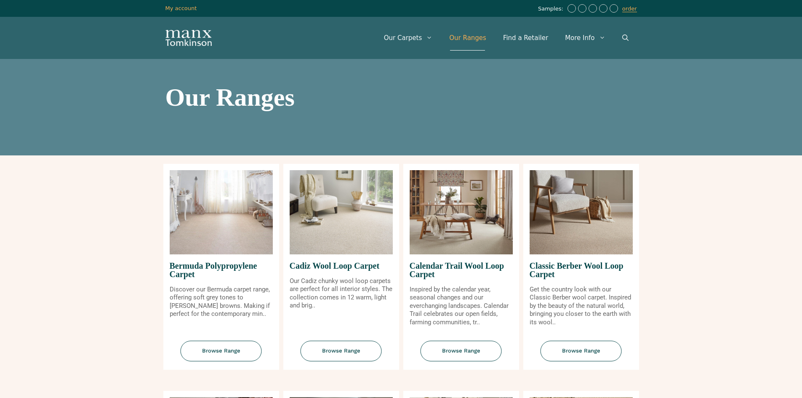  I want to click on span: Samples:, so click(551, 9).